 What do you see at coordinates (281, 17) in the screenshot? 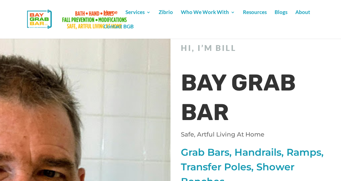
I see `a: Blogs` at bounding box center [281, 17].